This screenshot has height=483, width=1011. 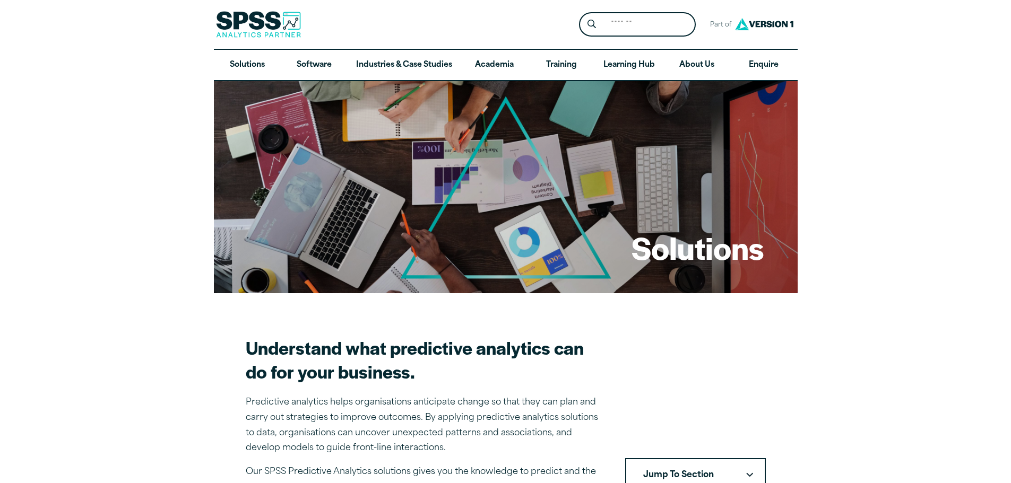 What do you see at coordinates (592, 24) in the screenshot?
I see `svg: Search magnifying glass icon` at bounding box center [592, 24].